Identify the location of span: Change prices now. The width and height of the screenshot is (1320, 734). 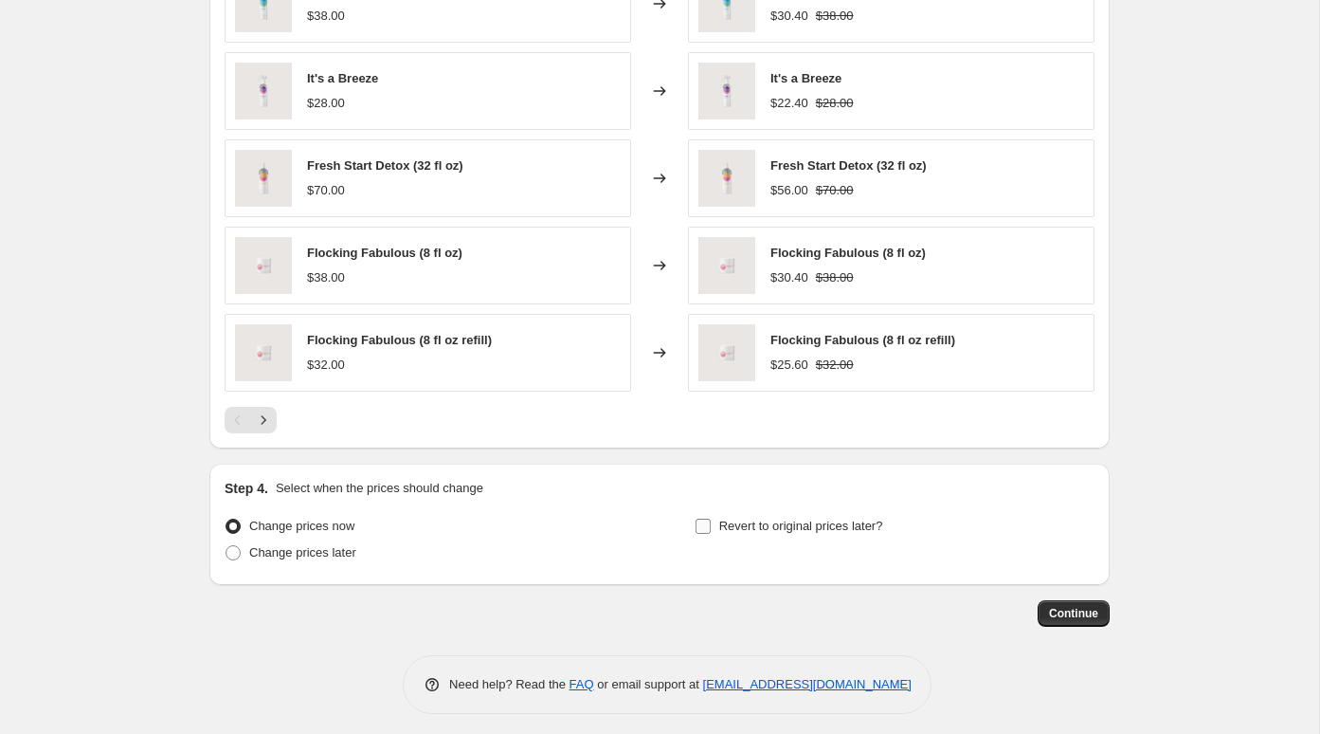
(301, 525).